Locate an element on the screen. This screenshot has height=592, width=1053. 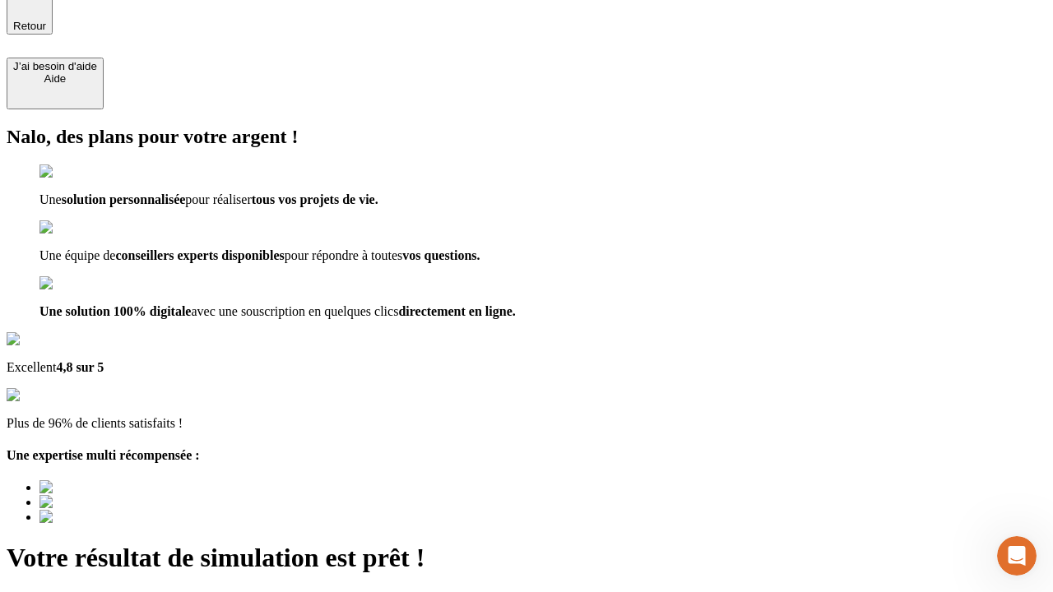
span: Une équipe de is located at coordinates (77, 255).